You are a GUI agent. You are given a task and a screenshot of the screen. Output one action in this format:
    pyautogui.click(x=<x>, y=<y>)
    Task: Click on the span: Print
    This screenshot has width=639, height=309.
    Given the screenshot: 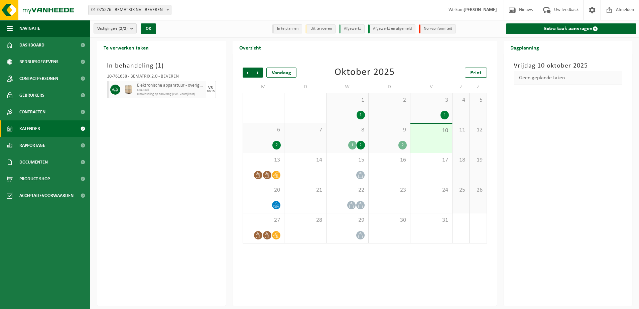 What is the action you would take?
    pyautogui.click(x=476, y=73)
    